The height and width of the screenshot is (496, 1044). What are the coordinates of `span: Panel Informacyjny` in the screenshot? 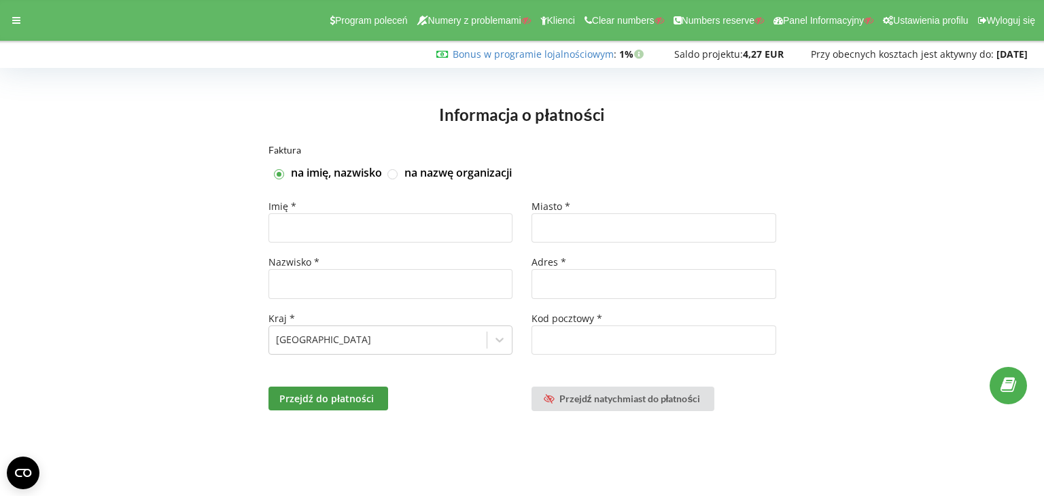 It's located at (823, 20).